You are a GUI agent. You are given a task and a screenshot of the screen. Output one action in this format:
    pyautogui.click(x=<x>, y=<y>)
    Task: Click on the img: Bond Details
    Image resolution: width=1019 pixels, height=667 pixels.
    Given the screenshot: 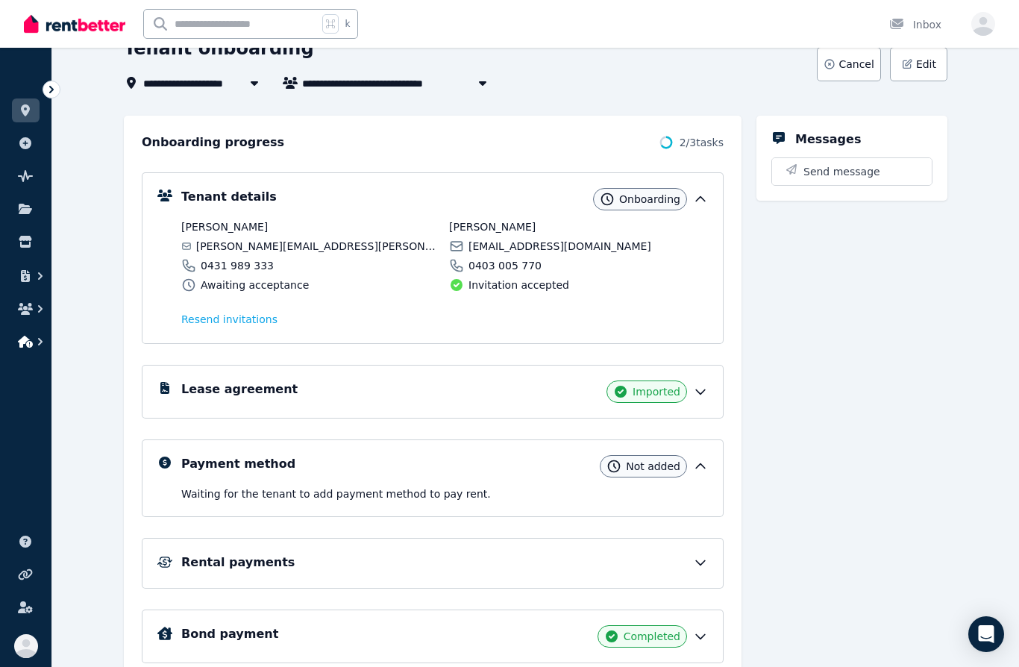 What is the action you would take?
    pyautogui.click(x=165, y=633)
    